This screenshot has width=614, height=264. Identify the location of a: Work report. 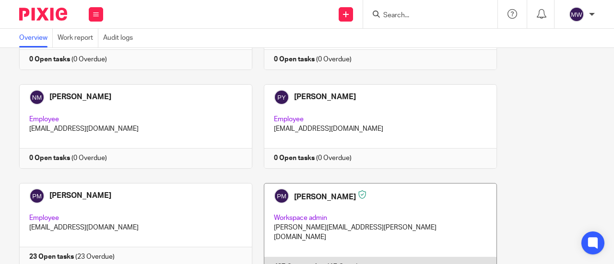
(78, 38).